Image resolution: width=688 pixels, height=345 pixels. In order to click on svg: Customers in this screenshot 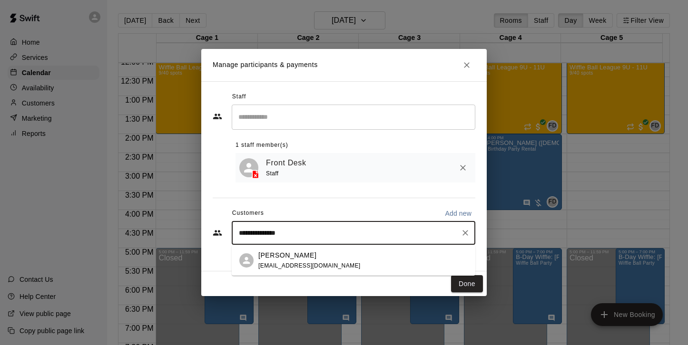, I will do `click(217, 233)`.